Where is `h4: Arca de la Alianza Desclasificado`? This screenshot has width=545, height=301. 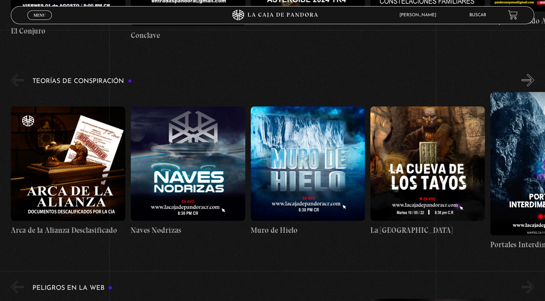
h4: Arca de la Alianza Desclasificado is located at coordinates (68, 230).